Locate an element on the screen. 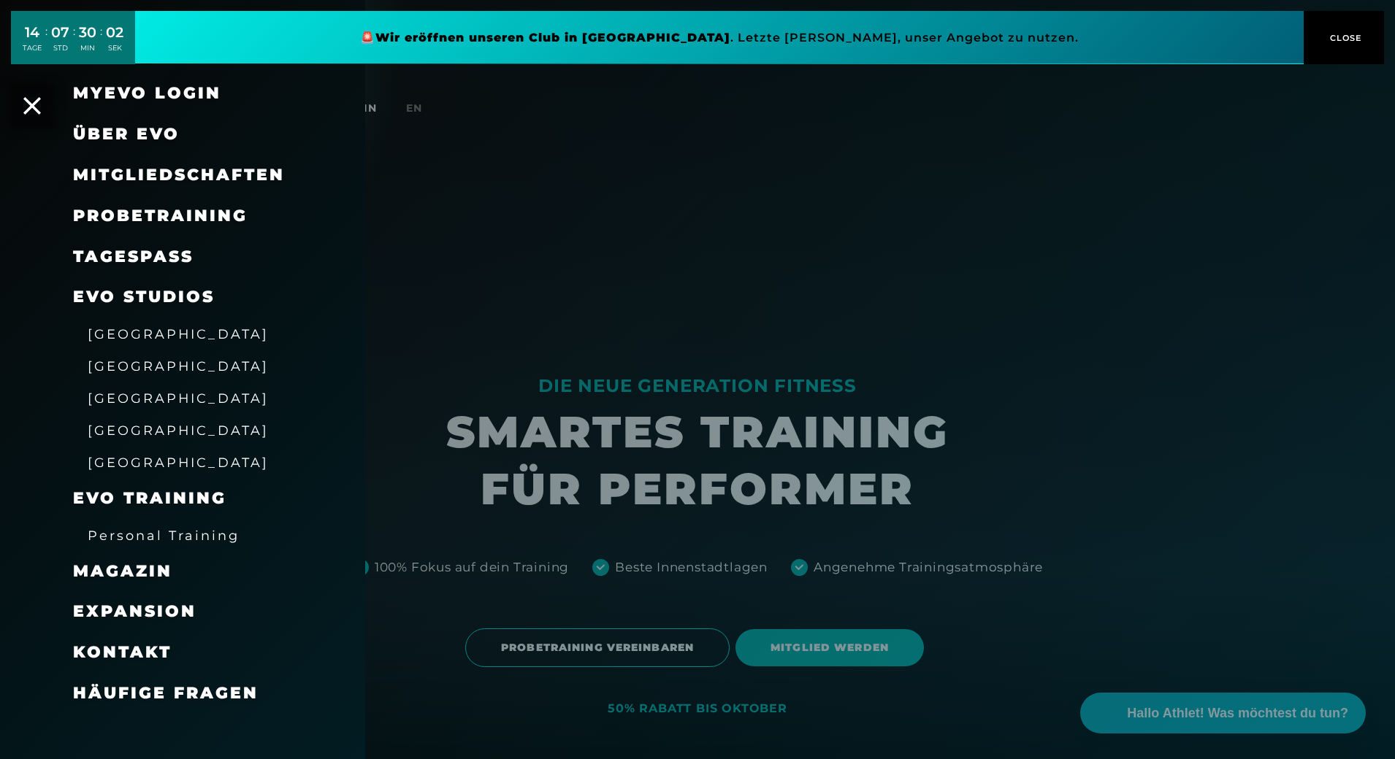  span: CLOSE is located at coordinates (1344, 38).